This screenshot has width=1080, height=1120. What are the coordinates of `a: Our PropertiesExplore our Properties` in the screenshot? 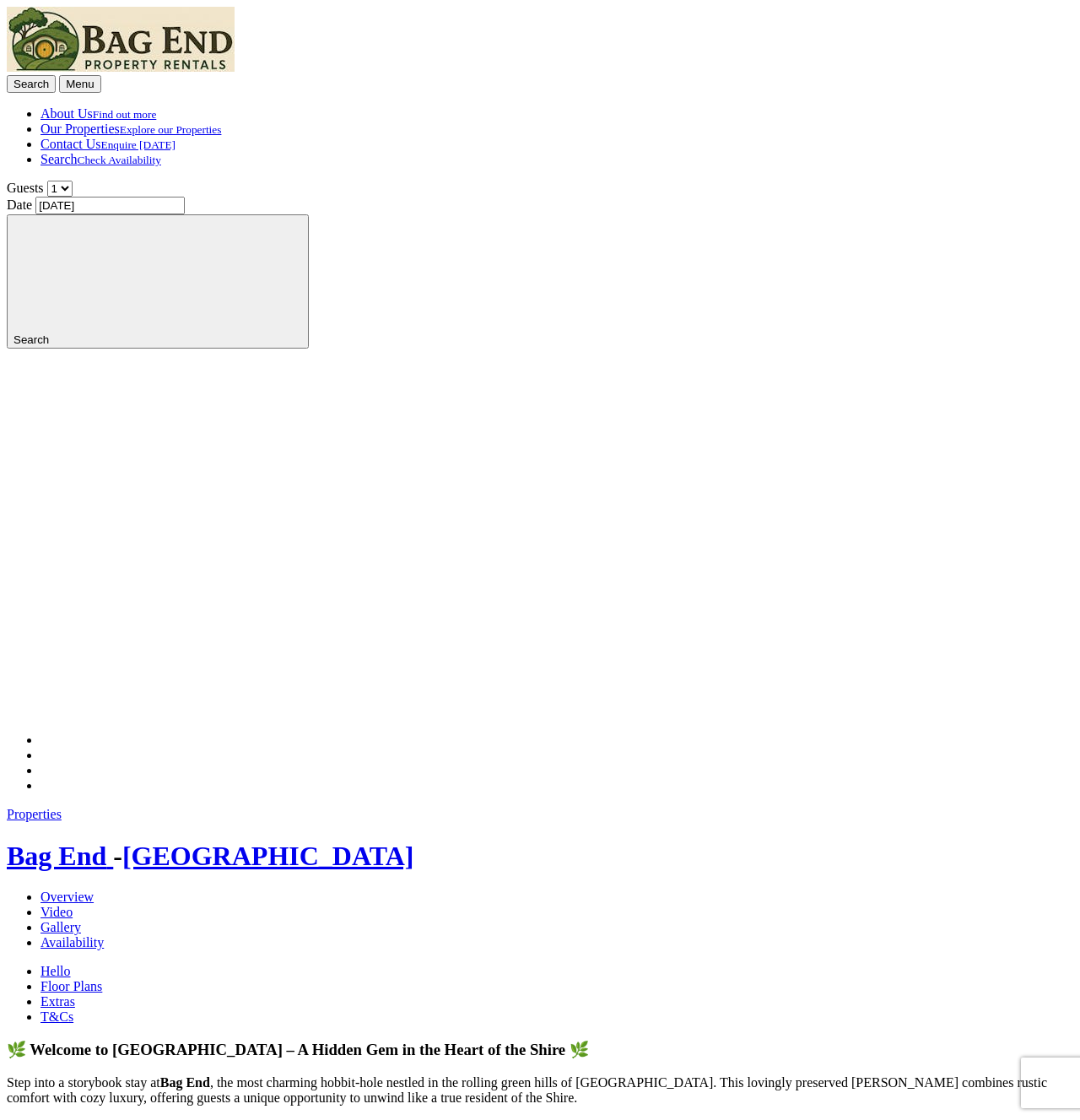 It's located at (131, 128).